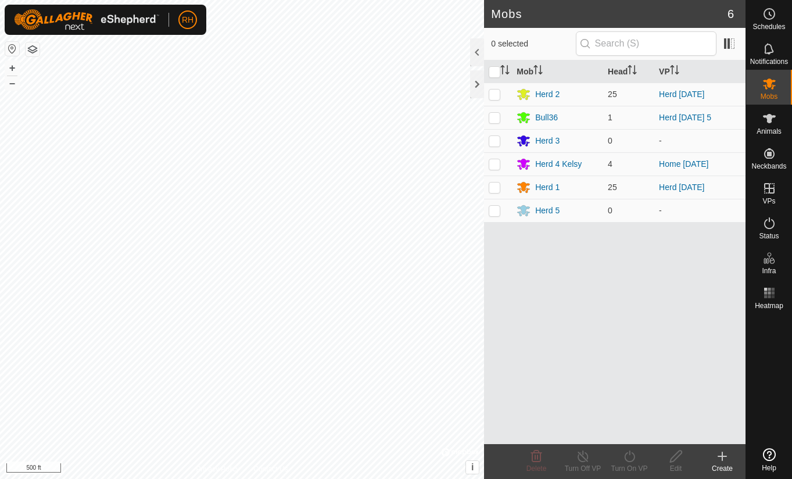 This screenshot has width=792, height=479. What do you see at coordinates (547, 210) in the screenshot?
I see `div: Herd 5` at bounding box center [547, 210].